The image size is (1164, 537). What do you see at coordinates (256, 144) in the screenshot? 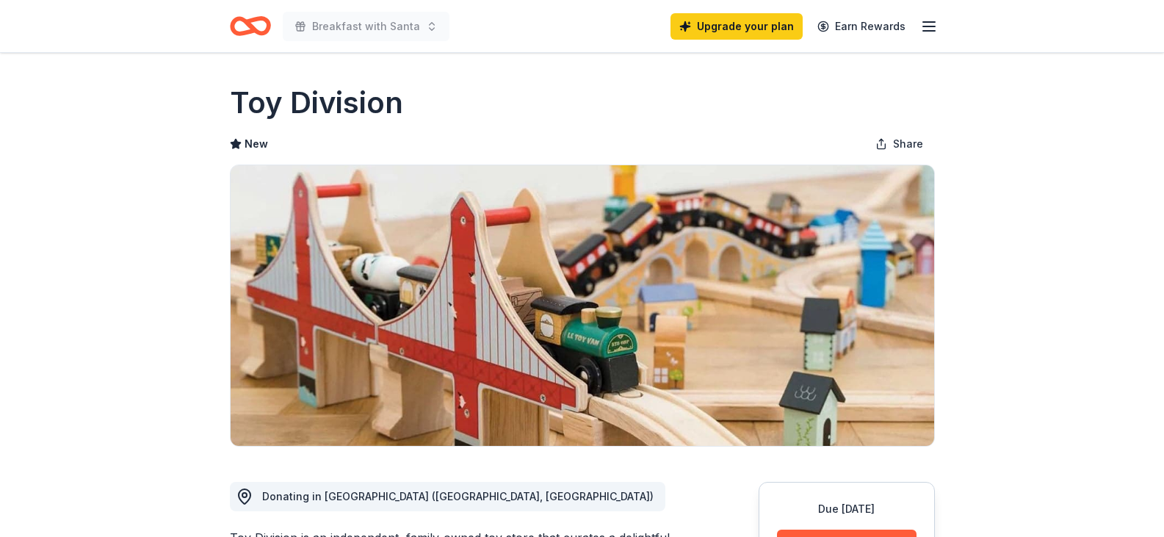
I see `span: New` at bounding box center [256, 144].